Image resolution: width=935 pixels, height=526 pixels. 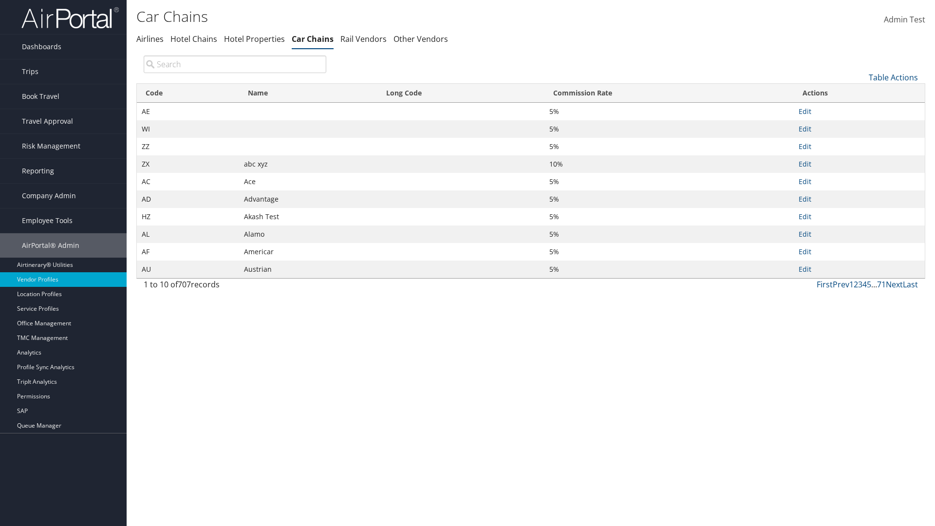 I want to click on td: abc xyz, so click(x=308, y=164).